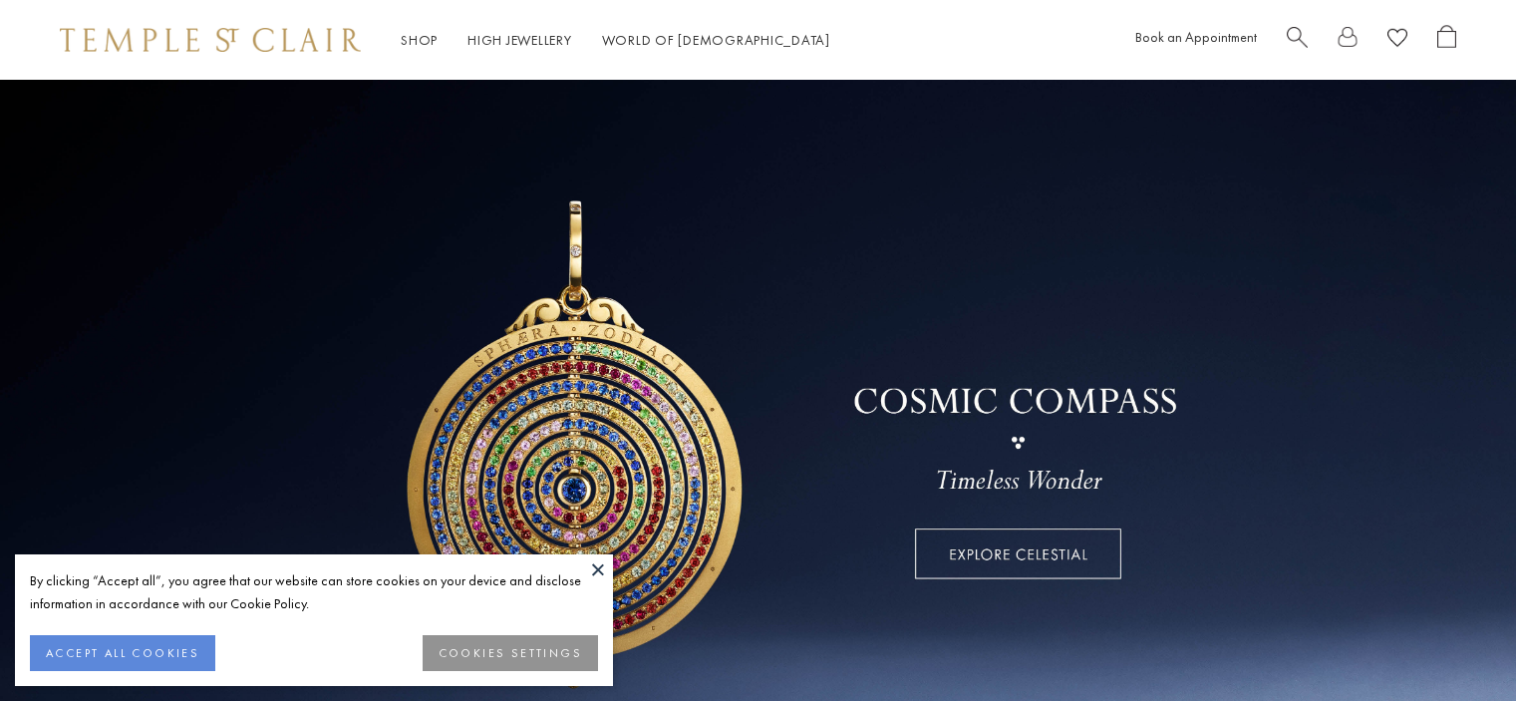 The height and width of the screenshot is (701, 1516). I want to click on button: ACCEPT ALL COOKIES, so click(123, 653).